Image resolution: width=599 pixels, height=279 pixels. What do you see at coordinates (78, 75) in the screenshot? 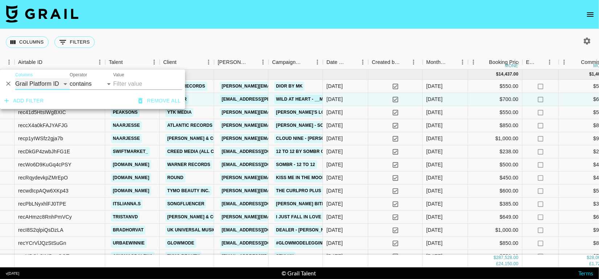
I see `label: Operator` at bounding box center [78, 75].